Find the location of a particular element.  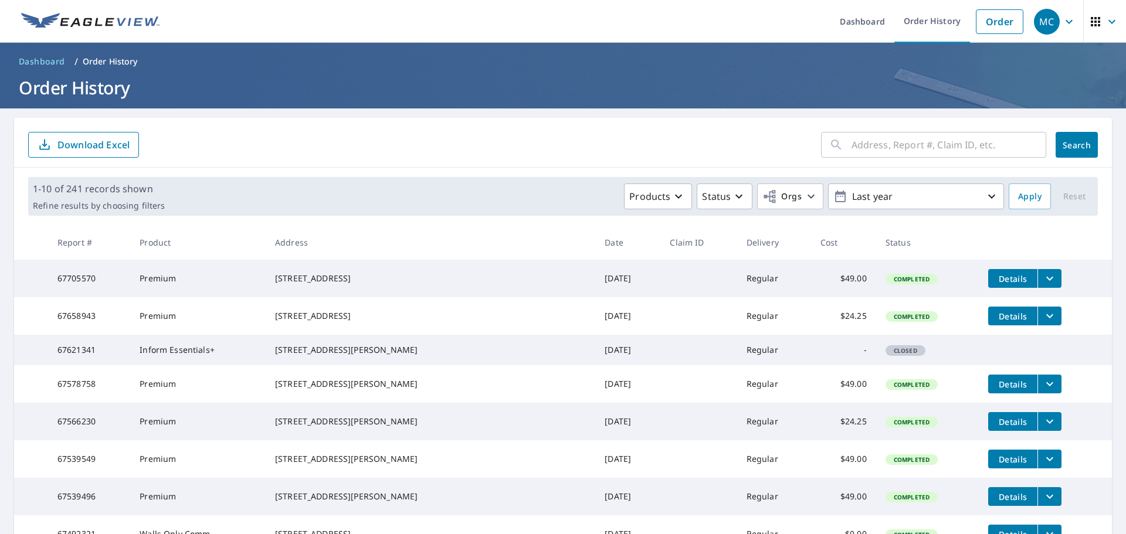

p: Download Excel is located at coordinates (93, 145).